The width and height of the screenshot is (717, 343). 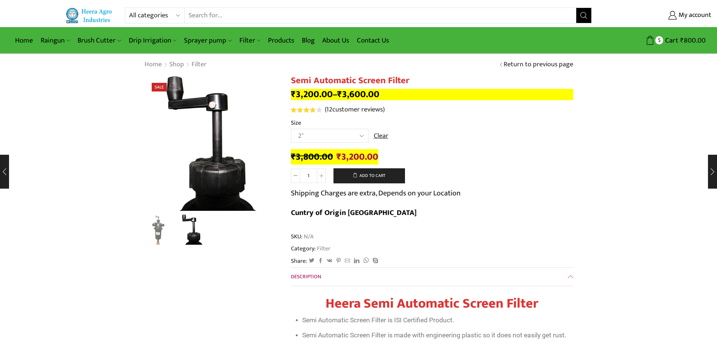 What do you see at coordinates (192, 229) in the screenshot?
I see `a: 2` at bounding box center [192, 229].